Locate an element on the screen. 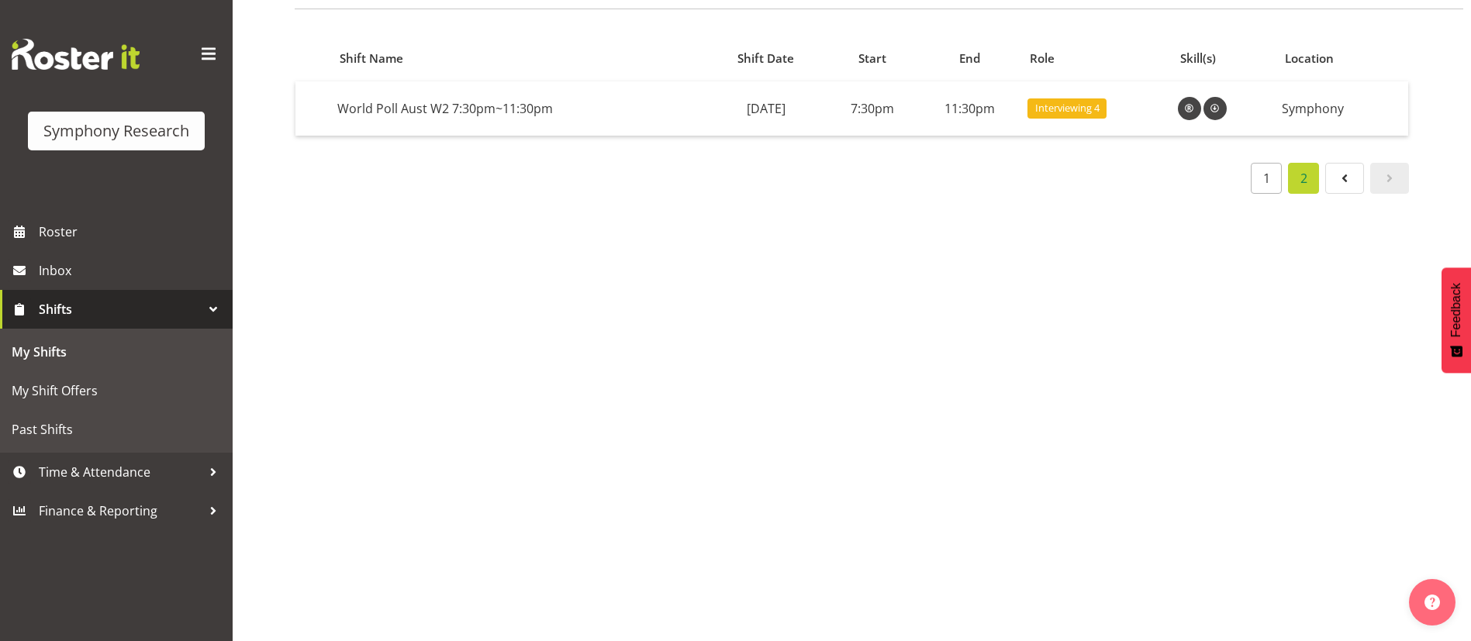  span: End is located at coordinates (969, 58).